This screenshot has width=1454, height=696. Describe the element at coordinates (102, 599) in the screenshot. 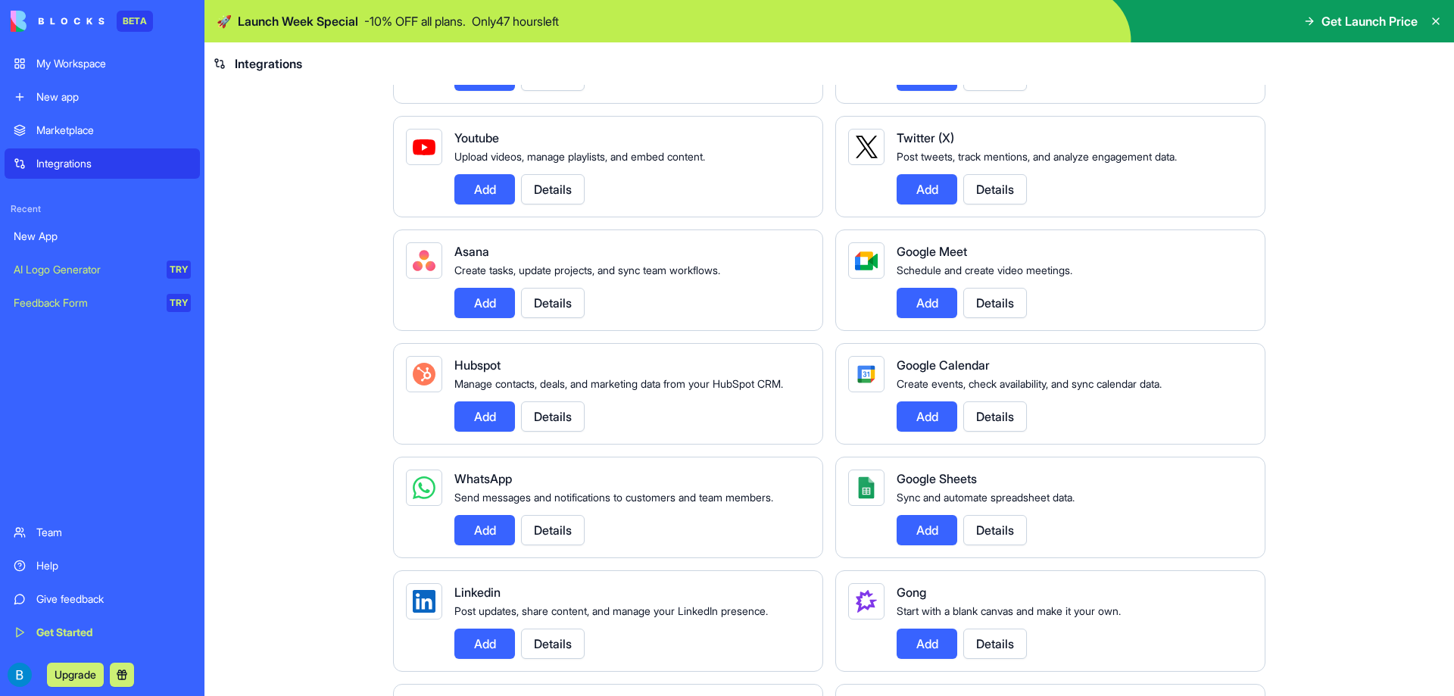

I see `a: Give feedback` at that location.